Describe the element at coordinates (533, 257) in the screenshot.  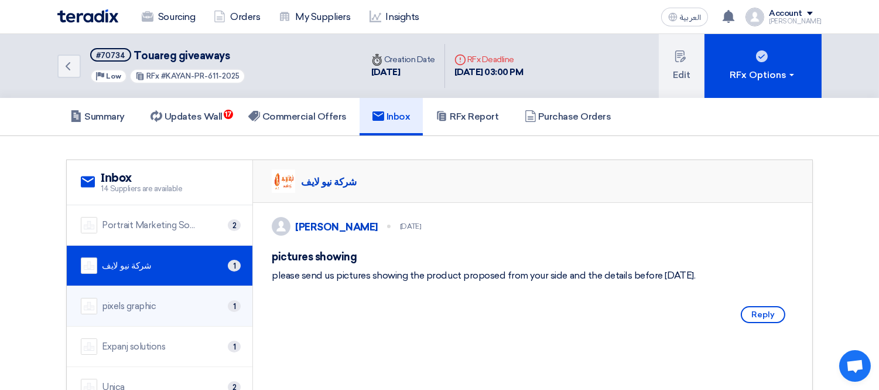
I see `h5: pictures showing` at that location.